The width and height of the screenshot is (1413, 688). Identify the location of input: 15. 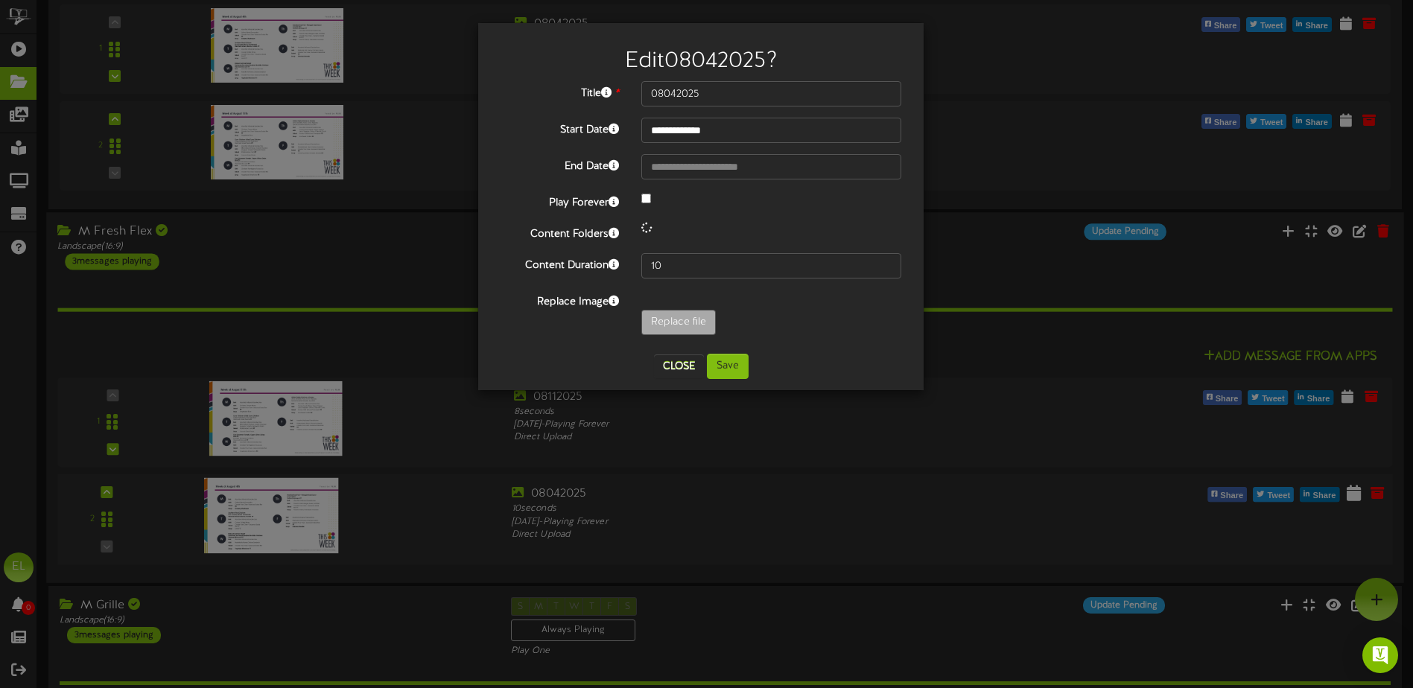
(771, 266).